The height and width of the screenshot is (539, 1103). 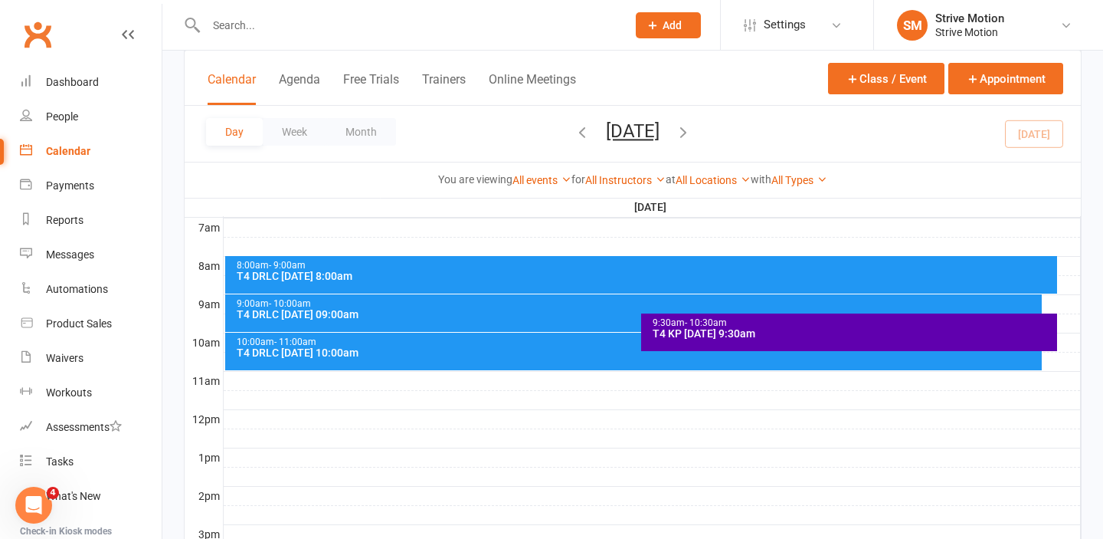 I want to click on a: Calendar, so click(x=90, y=151).